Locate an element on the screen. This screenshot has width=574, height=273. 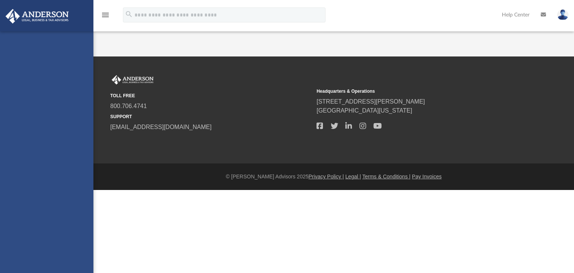
small: Headquarters & Operations is located at coordinates (417, 91).